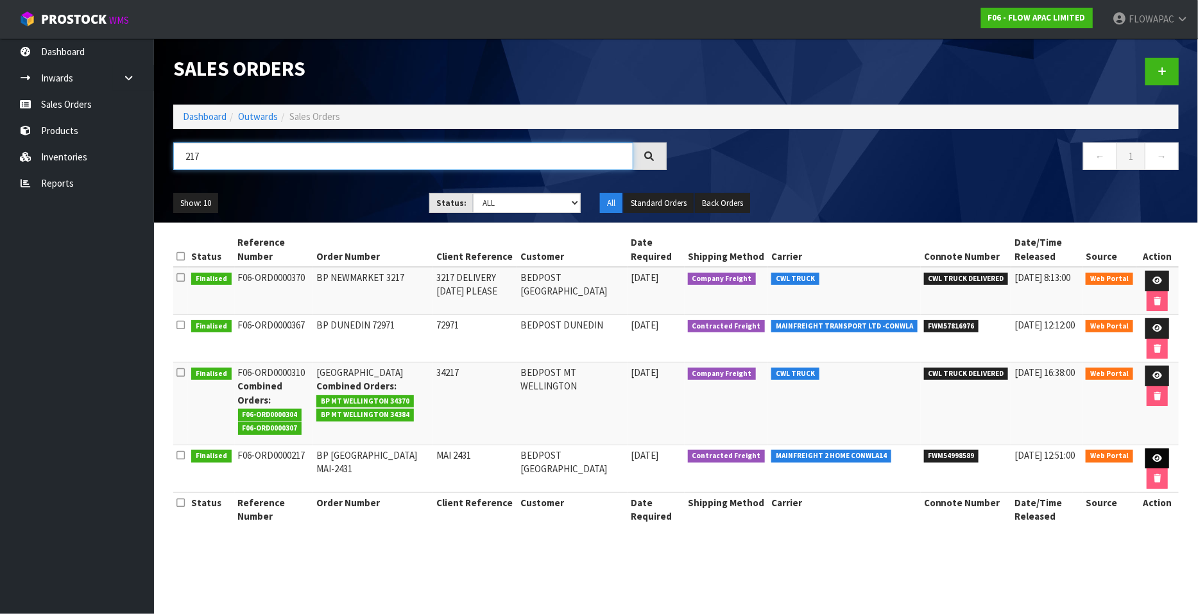 This screenshot has height=614, width=1198. I want to click on span: FWM57816976, so click(952, 327).